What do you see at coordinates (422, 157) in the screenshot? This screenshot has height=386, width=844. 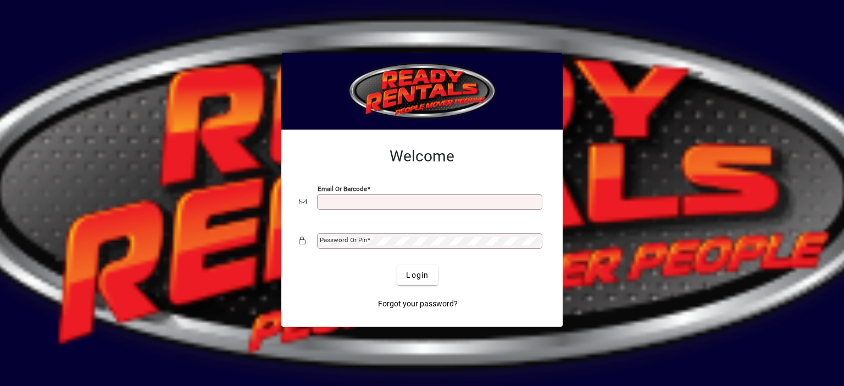 I see `h2: Welcome` at bounding box center [422, 157].